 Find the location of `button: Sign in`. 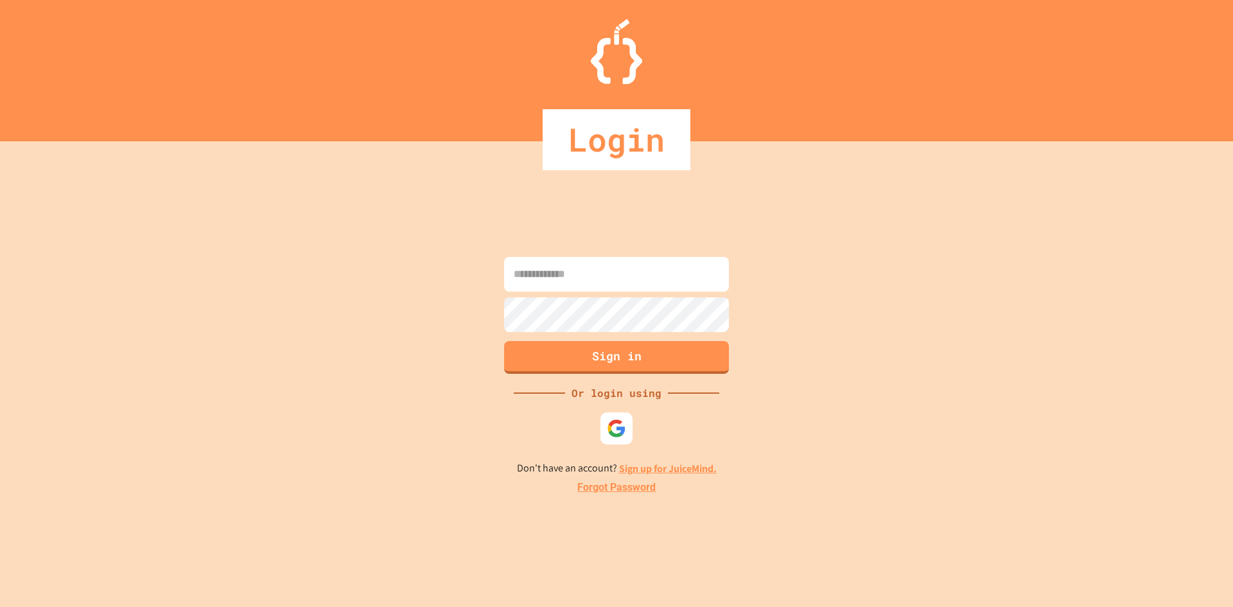

button: Sign in is located at coordinates (617, 357).